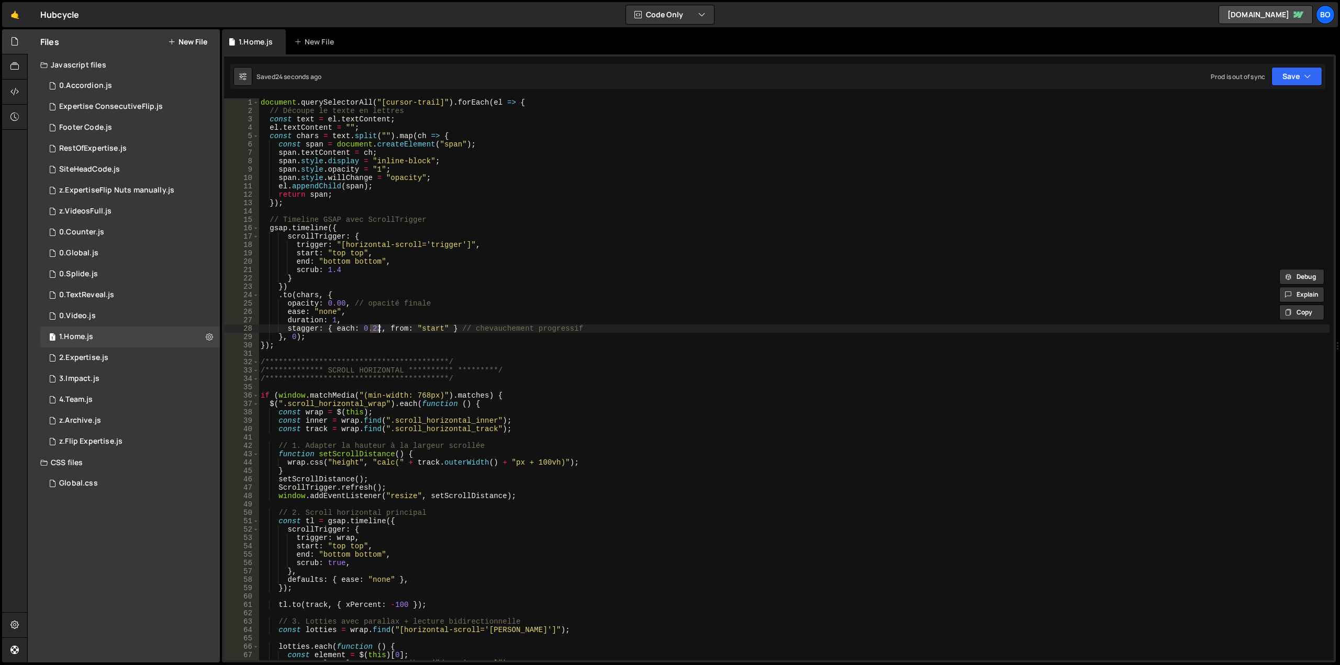  What do you see at coordinates (124, 65) in the screenshot?
I see `div: Javascript files` at bounding box center [124, 65].